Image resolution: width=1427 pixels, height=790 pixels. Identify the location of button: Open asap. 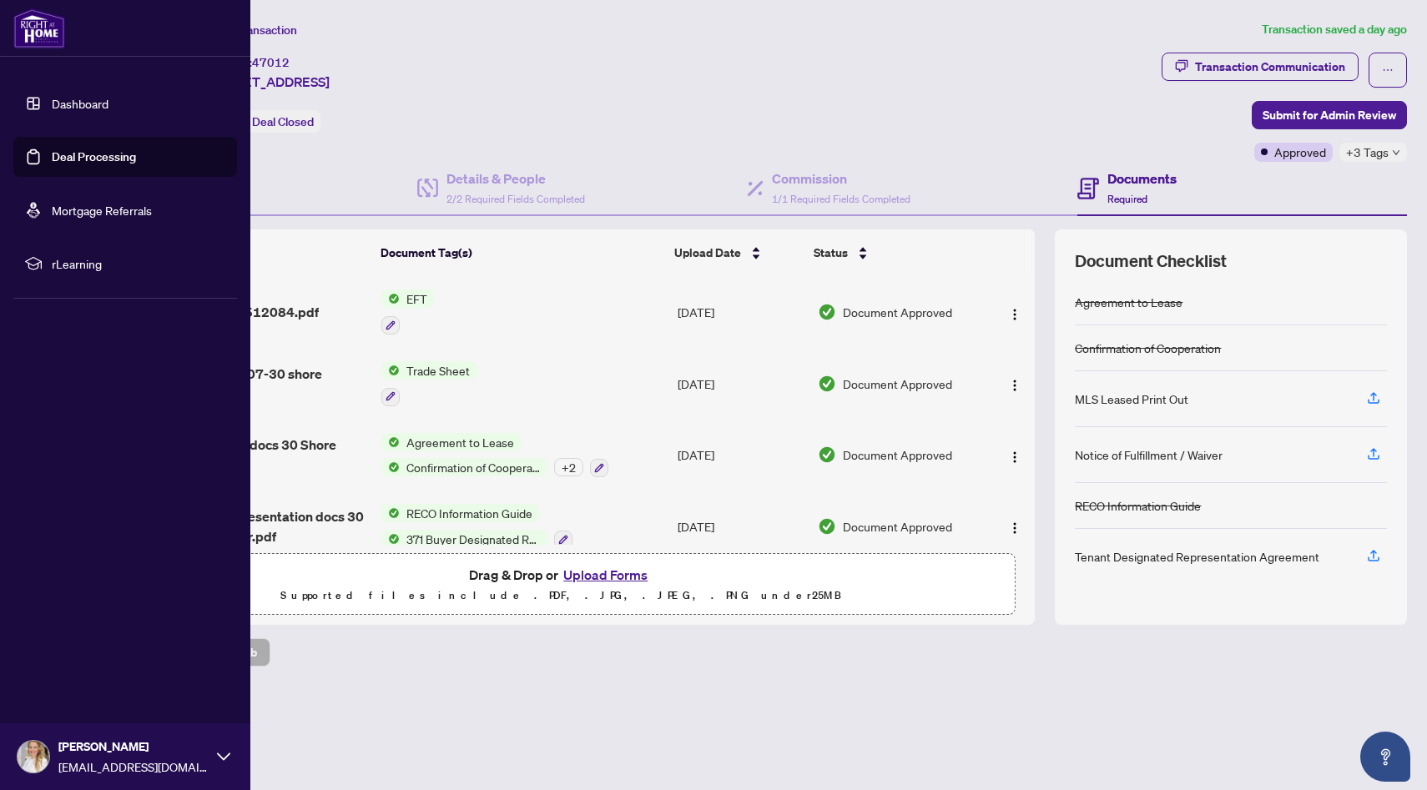
(1385, 757).